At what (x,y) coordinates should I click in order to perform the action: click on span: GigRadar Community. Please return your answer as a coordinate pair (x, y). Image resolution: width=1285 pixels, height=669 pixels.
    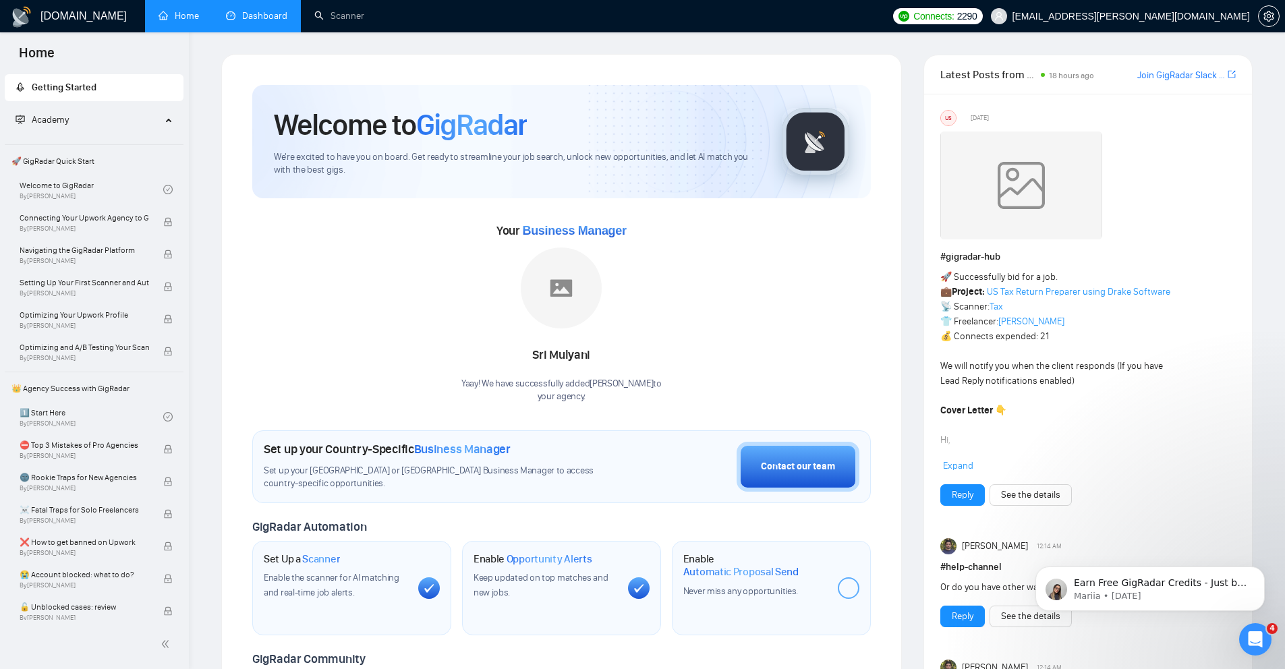
    Looking at the image, I should click on (309, 659).